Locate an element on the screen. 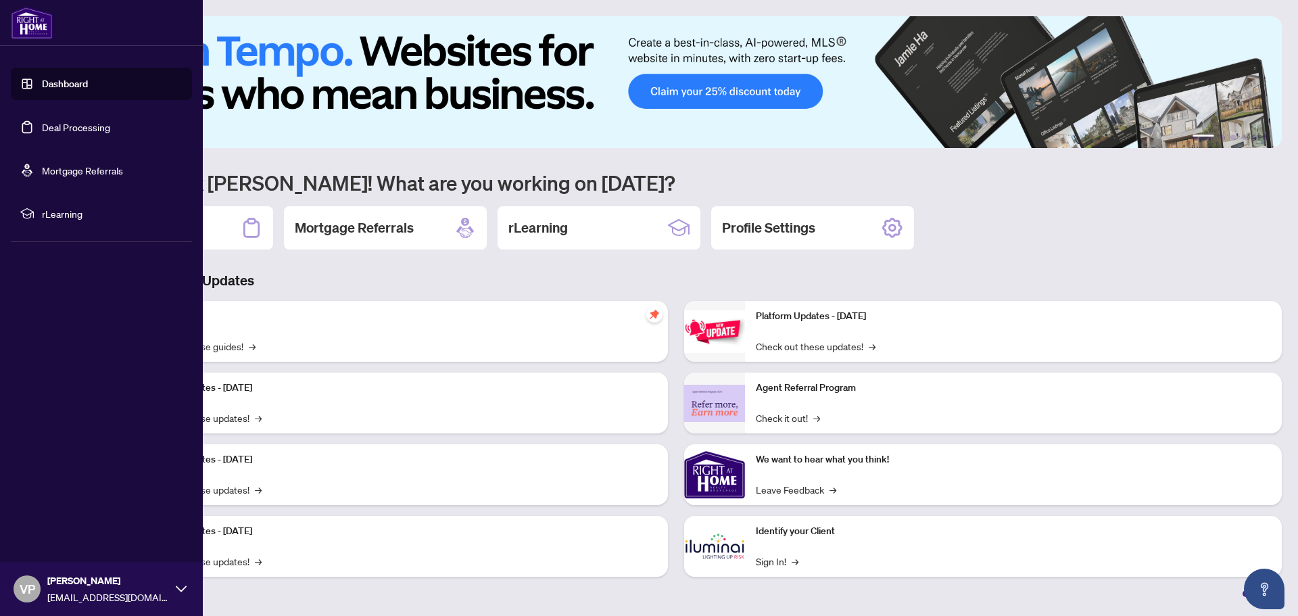  img: Slide 0 is located at coordinates (676, 82).